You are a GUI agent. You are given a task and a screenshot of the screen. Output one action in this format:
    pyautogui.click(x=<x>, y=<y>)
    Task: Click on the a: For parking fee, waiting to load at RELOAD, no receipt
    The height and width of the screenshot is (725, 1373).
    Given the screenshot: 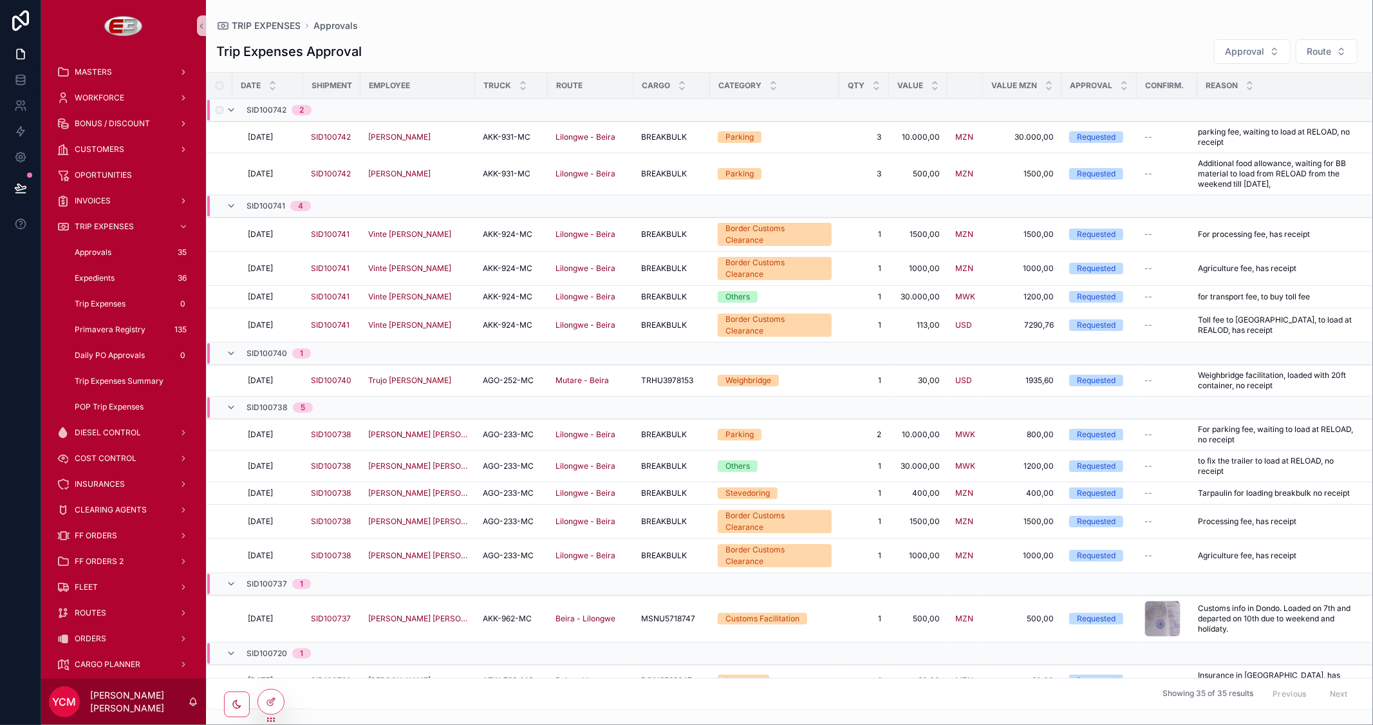 What is the action you would take?
    pyautogui.click(x=1276, y=434)
    